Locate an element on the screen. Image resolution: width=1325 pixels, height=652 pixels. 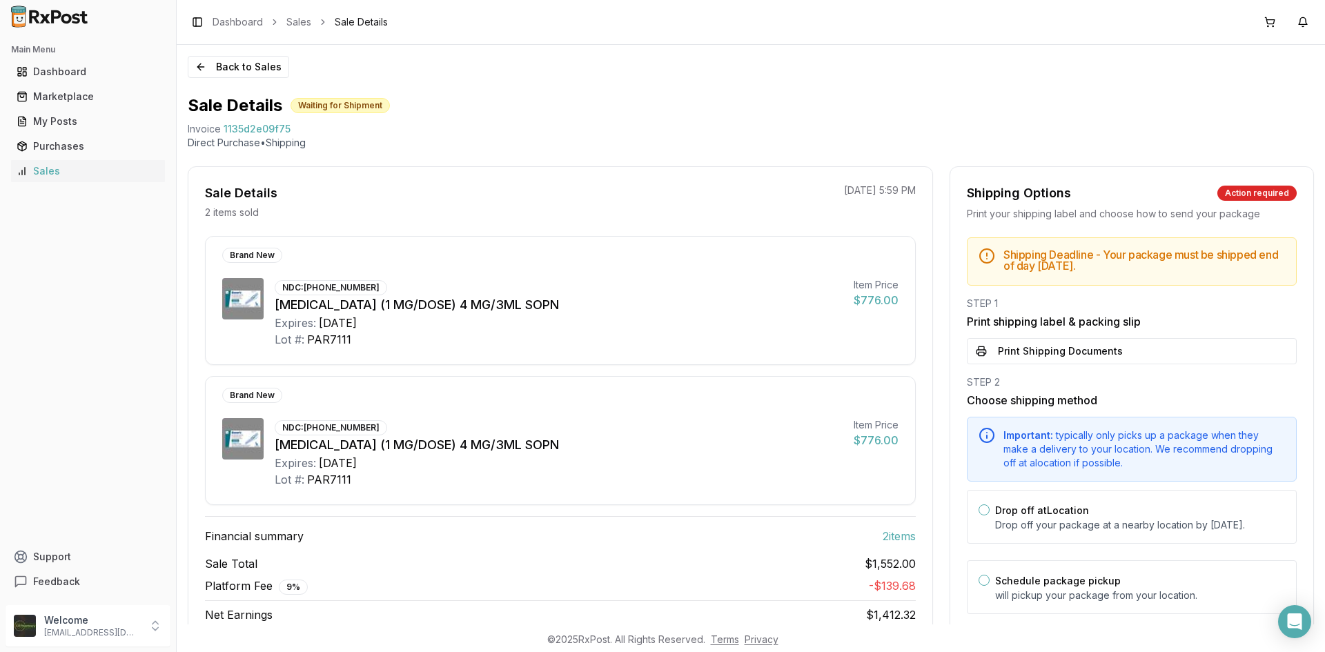
label: Schedule package pickup is located at coordinates (1058, 581).